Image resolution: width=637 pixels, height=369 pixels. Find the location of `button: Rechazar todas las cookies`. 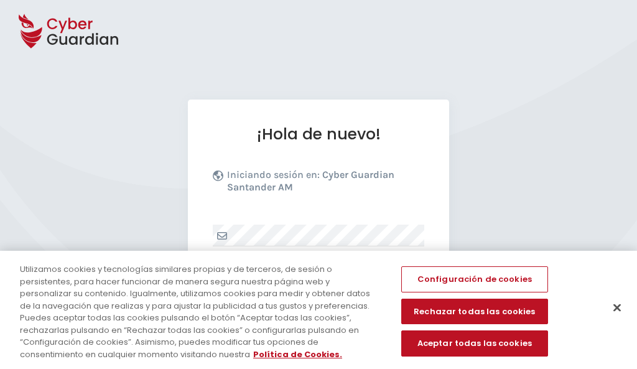

button: Rechazar todas las cookies is located at coordinates (475, 312).